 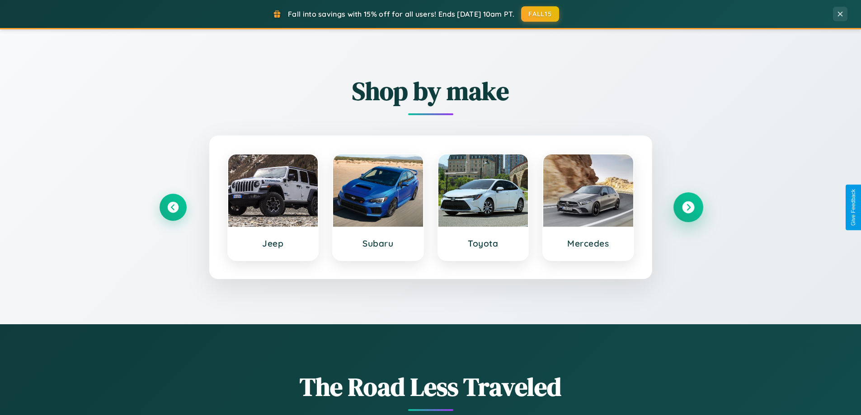 What do you see at coordinates (540, 14) in the screenshot?
I see `button: FALL15` at bounding box center [540, 14].